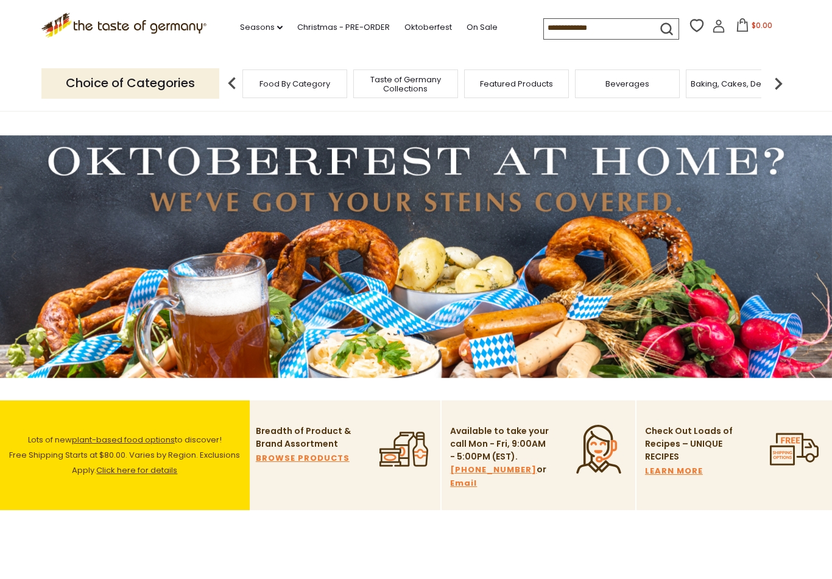 This screenshot has height=579, width=832. Describe the element at coordinates (762, 25) in the screenshot. I see `span: $0.00` at that location.